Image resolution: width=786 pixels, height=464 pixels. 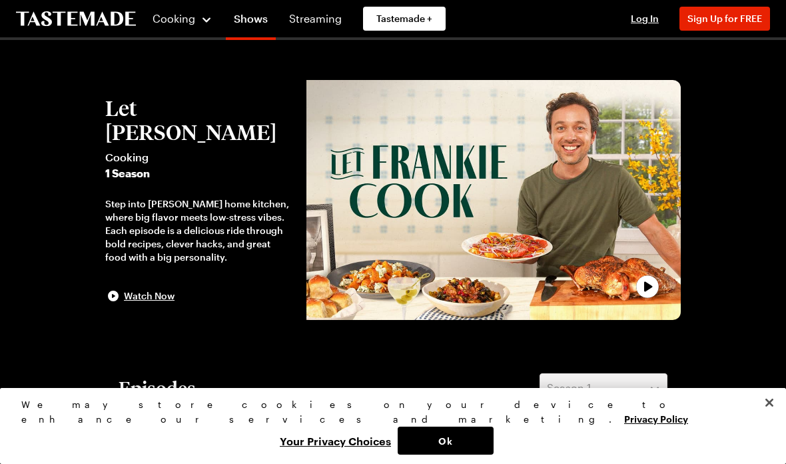 I want to click on a: Tastemade +, so click(x=405, y=19).